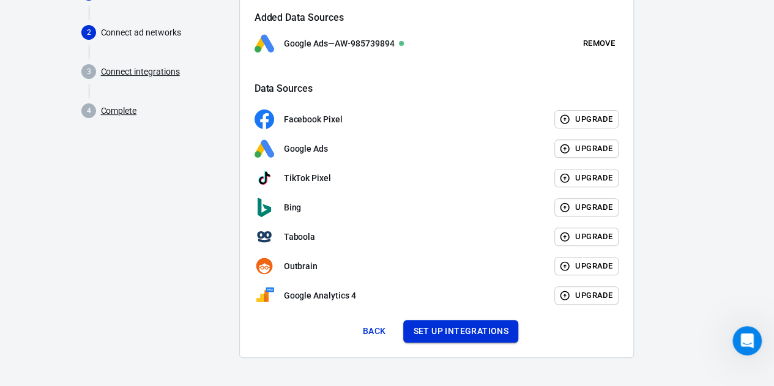 This screenshot has width=774, height=386. Describe the element at coordinates (313, 119) in the screenshot. I see `p: Facebook Pixel` at that location.